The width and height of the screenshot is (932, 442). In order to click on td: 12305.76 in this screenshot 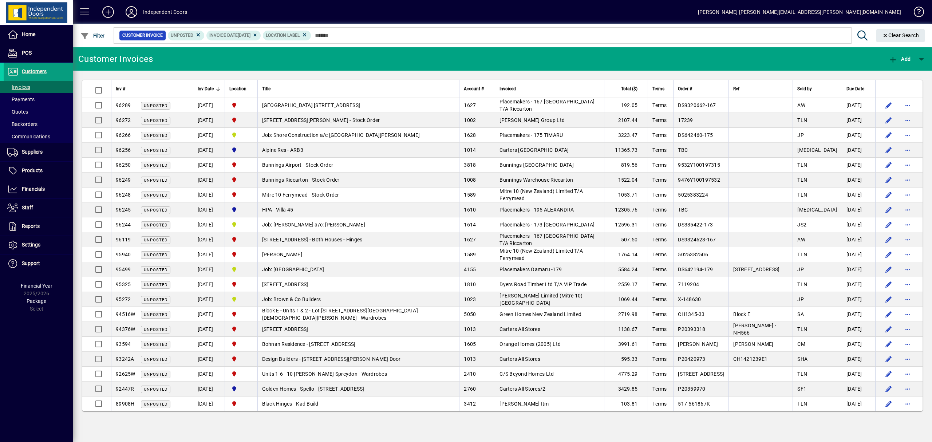, I will do `click(626, 210)`.